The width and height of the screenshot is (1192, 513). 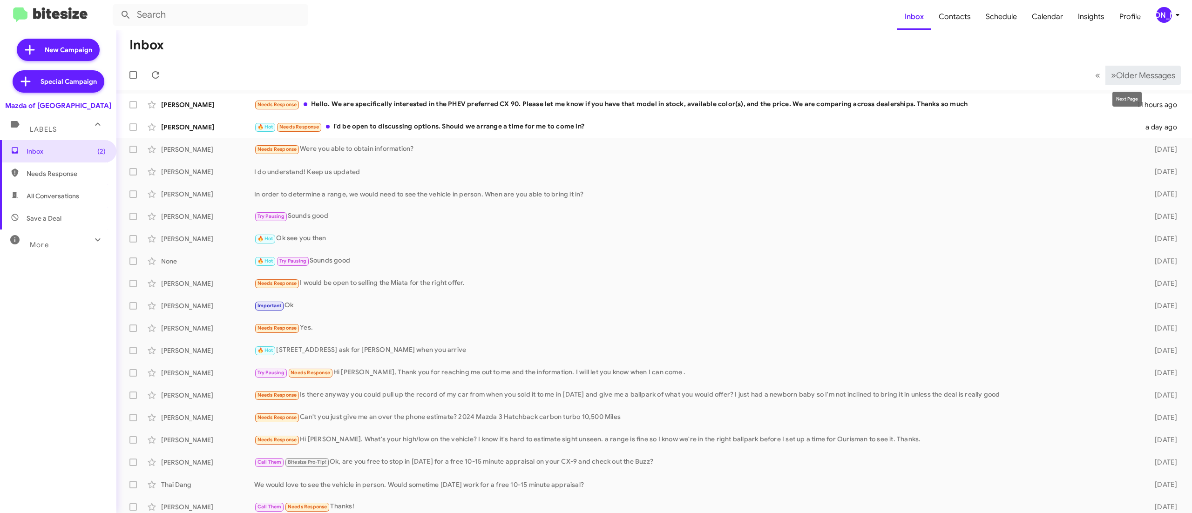 What do you see at coordinates (43, 129) in the screenshot?
I see `span: Labels` at bounding box center [43, 129].